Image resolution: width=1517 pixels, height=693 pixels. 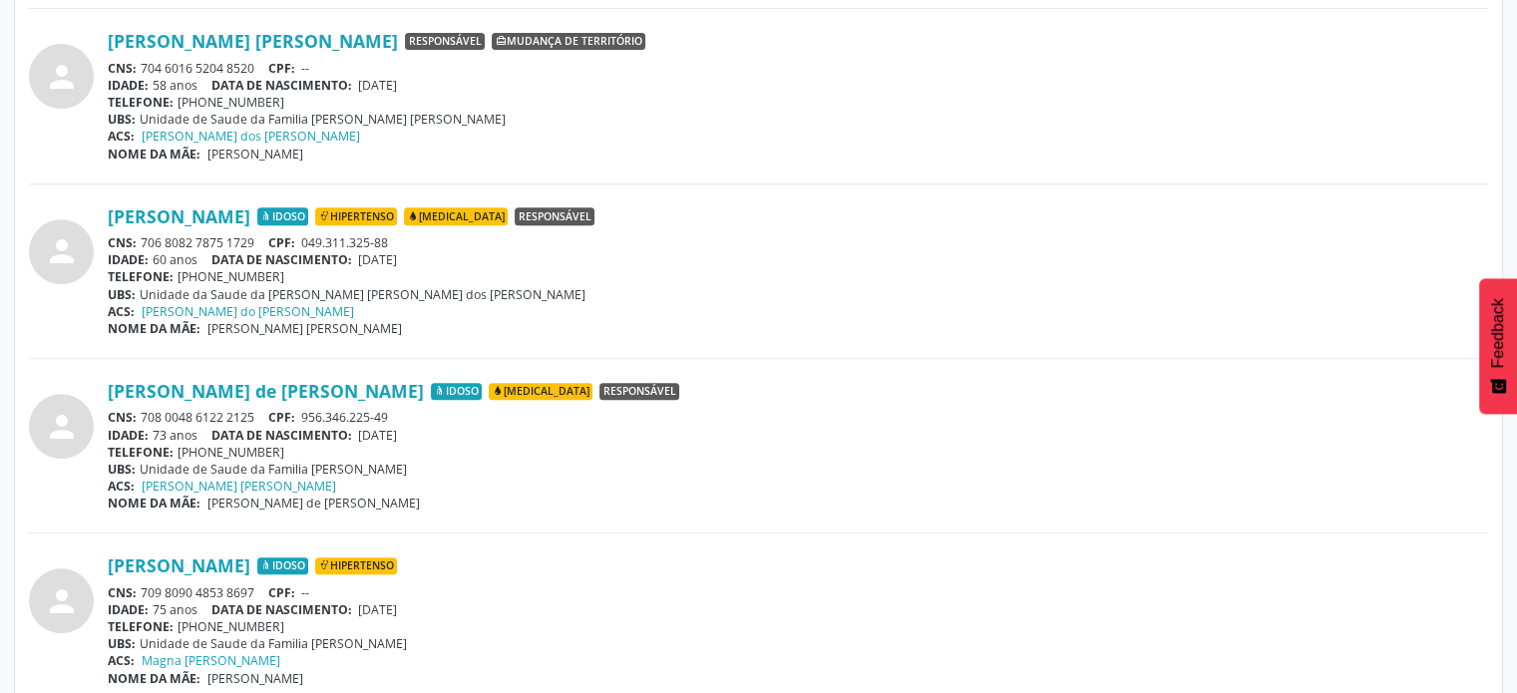 What do you see at coordinates (1498, 333) in the screenshot?
I see `span: Feedback` at bounding box center [1498, 333].